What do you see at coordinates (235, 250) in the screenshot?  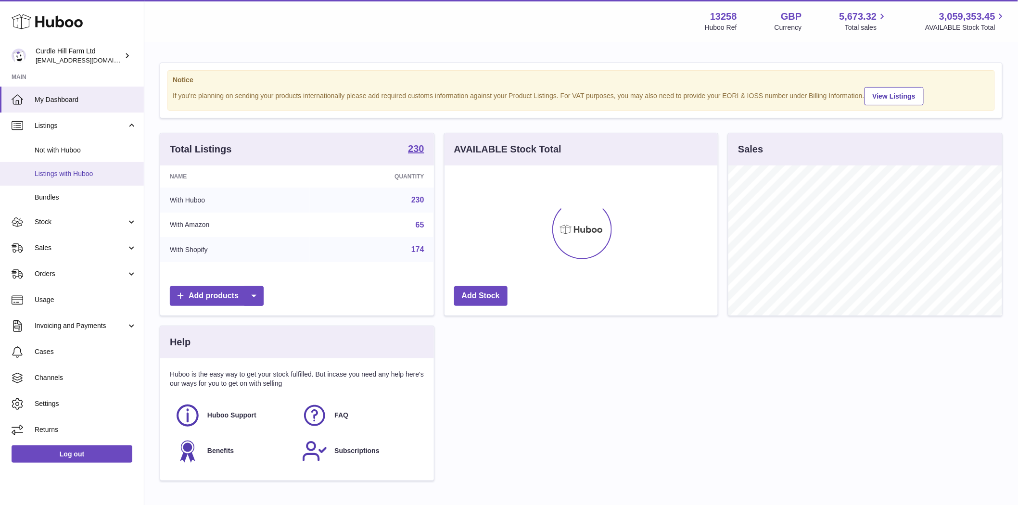 I see `td: With Shopify` at bounding box center [235, 250].